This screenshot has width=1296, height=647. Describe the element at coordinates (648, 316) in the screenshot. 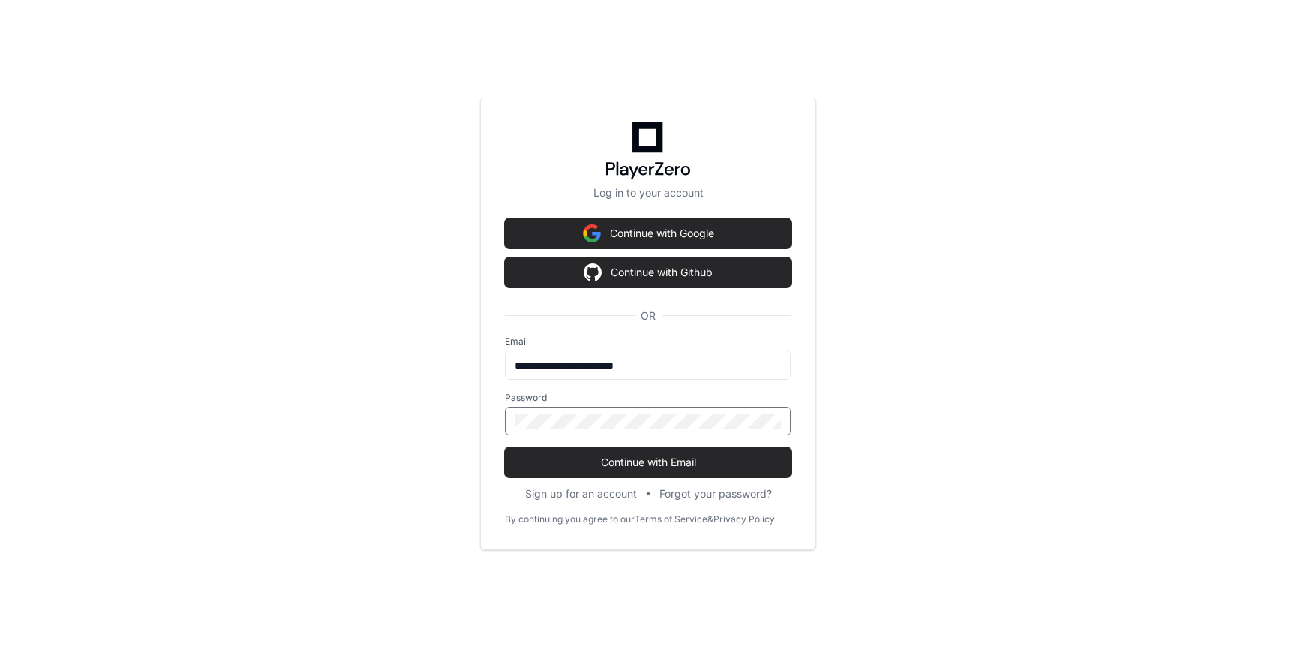

I see `span: OR` at that location.